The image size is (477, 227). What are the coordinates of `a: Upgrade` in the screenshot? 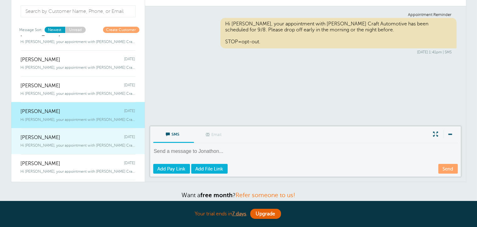 It's located at (266, 214).